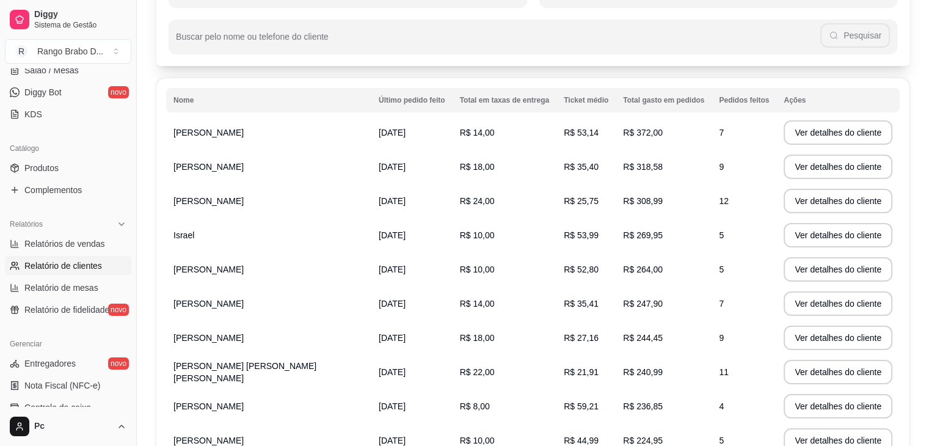  What do you see at coordinates (68, 20) in the screenshot?
I see `a: DiggySistema de Gestão` at bounding box center [68, 20].